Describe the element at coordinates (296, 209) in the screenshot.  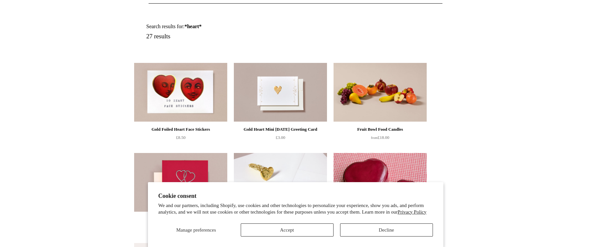
I see `p: We and our partners, including Shopify, use cookies and other technologies to personalize your ex...` at that location.